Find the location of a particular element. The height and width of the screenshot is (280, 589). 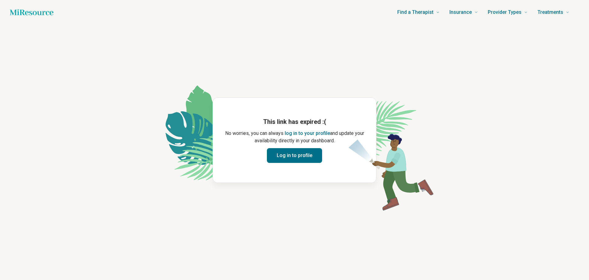

span: Provider Types is located at coordinates (505, 12).